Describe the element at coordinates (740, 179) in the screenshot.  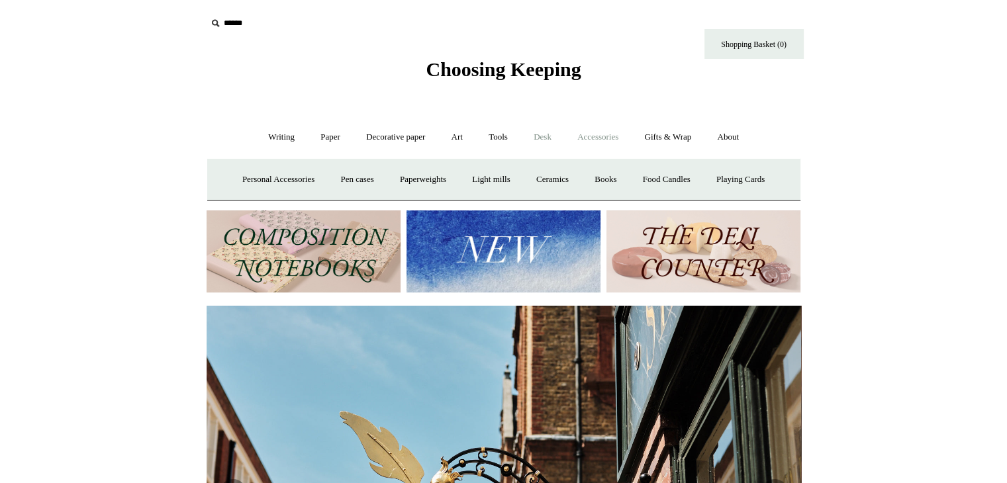
I see `a: Playing Cards` at that location.